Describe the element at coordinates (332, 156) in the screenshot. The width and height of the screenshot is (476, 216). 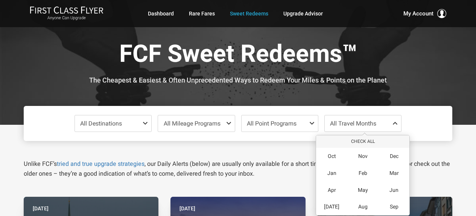
I see `span: Oct` at that location.